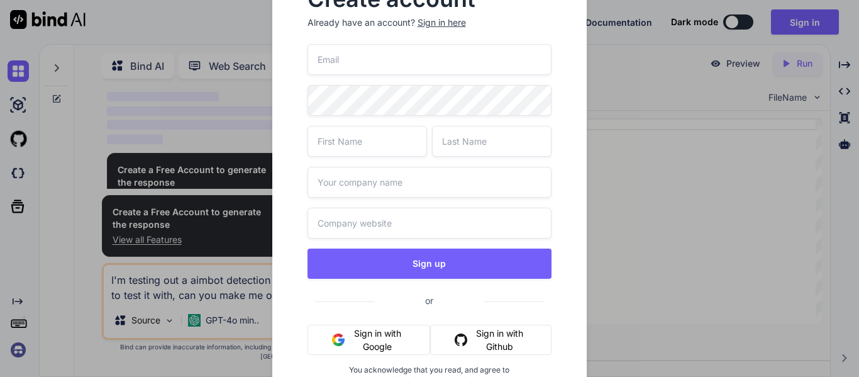  Describe the element at coordinates (492, 141) in the screenshot. I see `input: Last Name` at that location.